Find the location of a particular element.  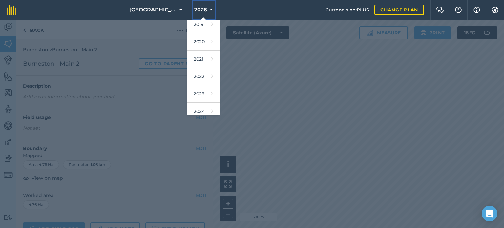

img: A cog icon is located at coordinates (495, 10).